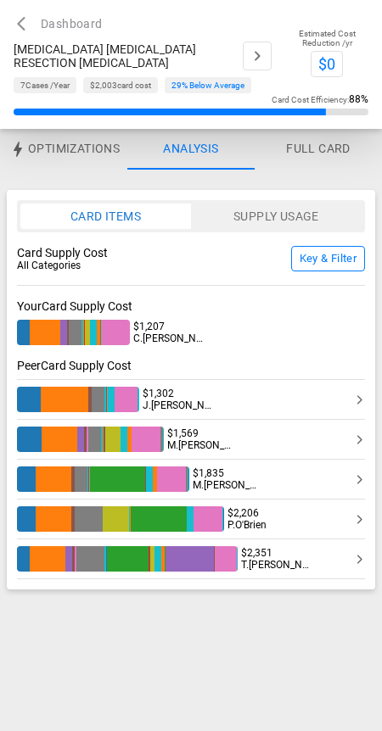 The height and width of the screenshot is (731, 382). Describe the element at coordinates (148, 326) in the screenshot. I see `span: $1,207` at that location.